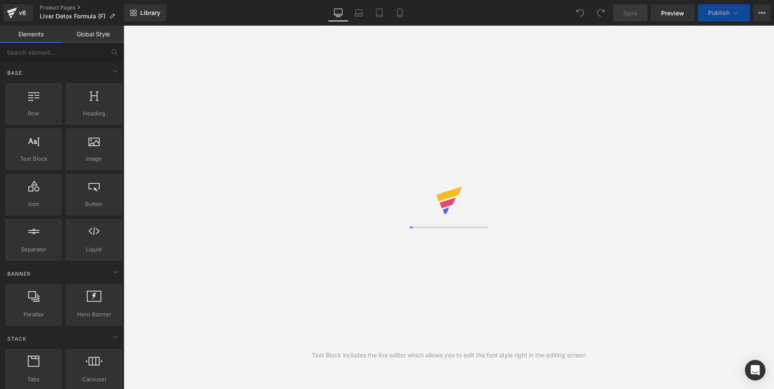  What do you see at coordinates (33, 159) in the screenshot?
I see `span: Text Block` at bounding box center [33, 159].